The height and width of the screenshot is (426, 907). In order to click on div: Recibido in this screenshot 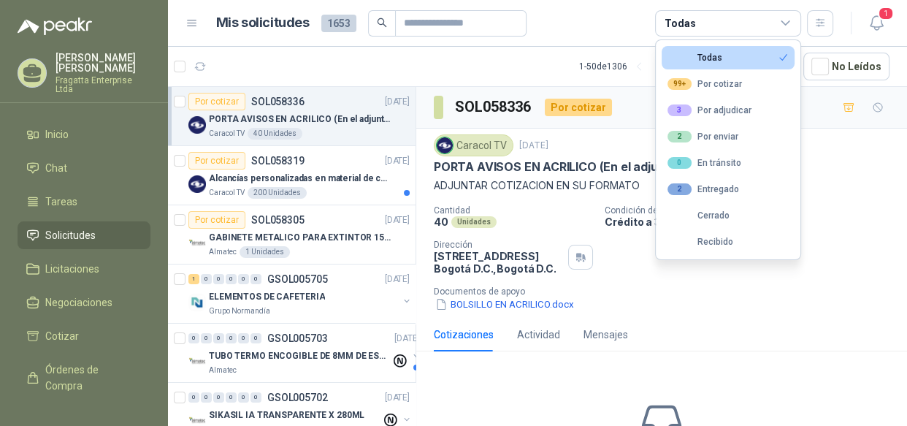, I will do `click(700, 242)`.